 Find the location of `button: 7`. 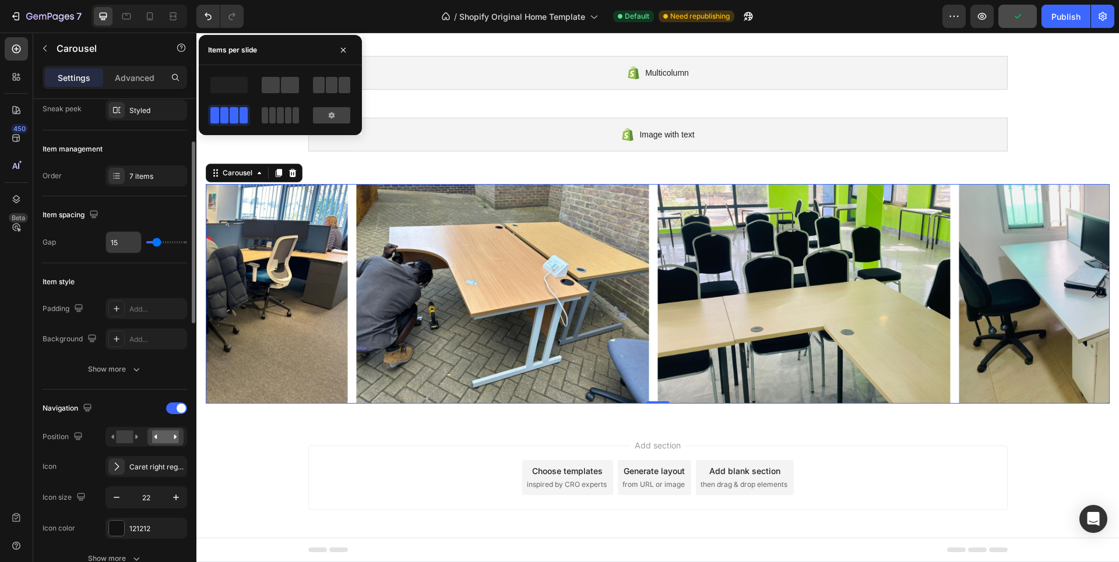

button: 7 is located at coordinates (45, 16).